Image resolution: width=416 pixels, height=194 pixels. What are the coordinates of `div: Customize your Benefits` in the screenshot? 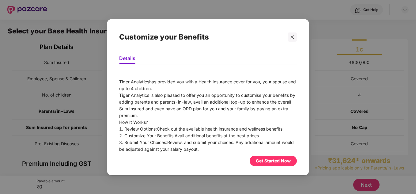 It's located at (201, 37).